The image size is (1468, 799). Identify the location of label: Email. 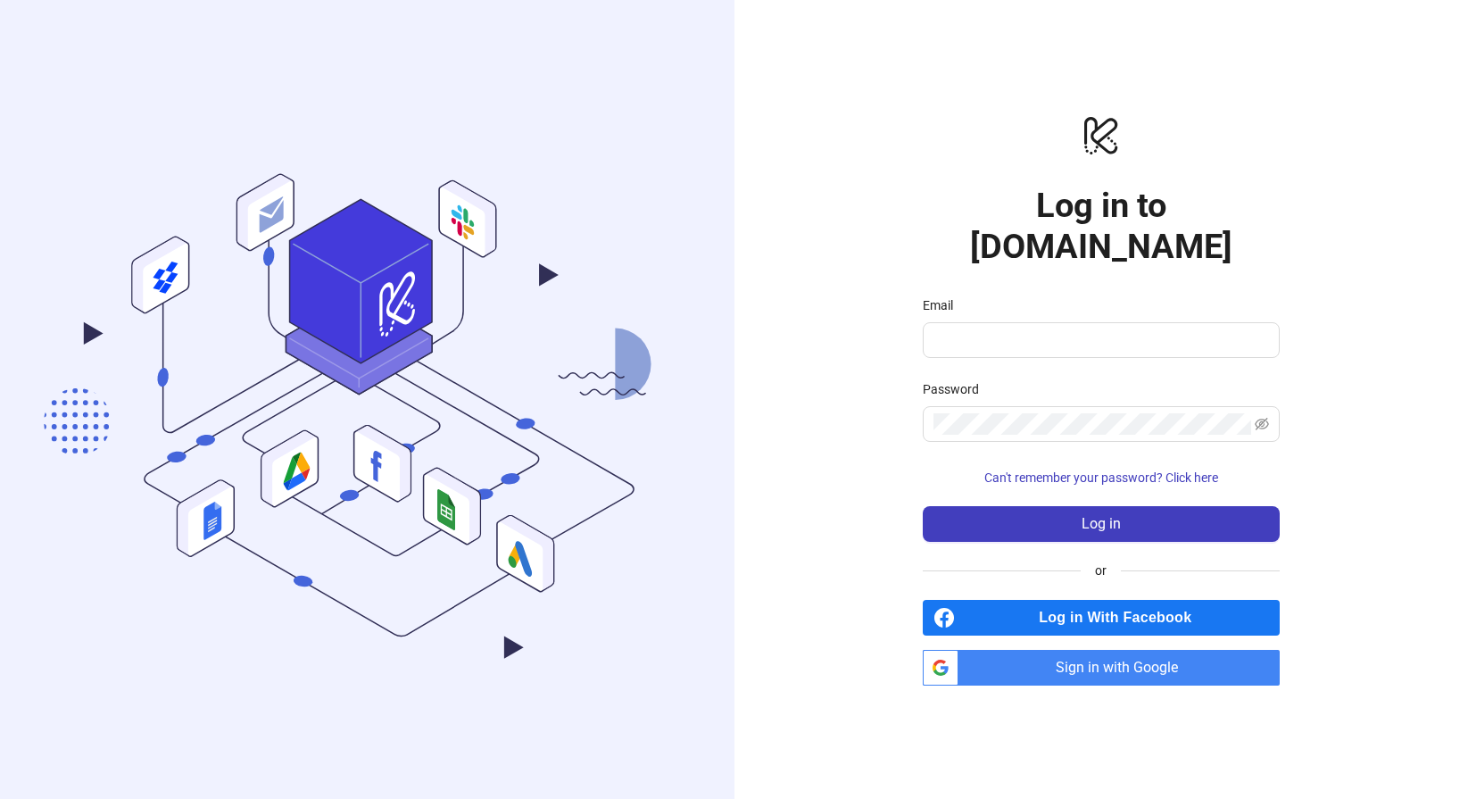
(943, 305).